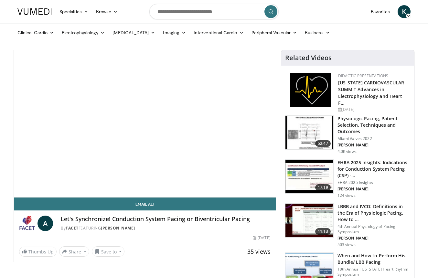  What do you see at coordinates (45, 223) in the screenshot?
I see `a: A` at bounding box center [45, 223].